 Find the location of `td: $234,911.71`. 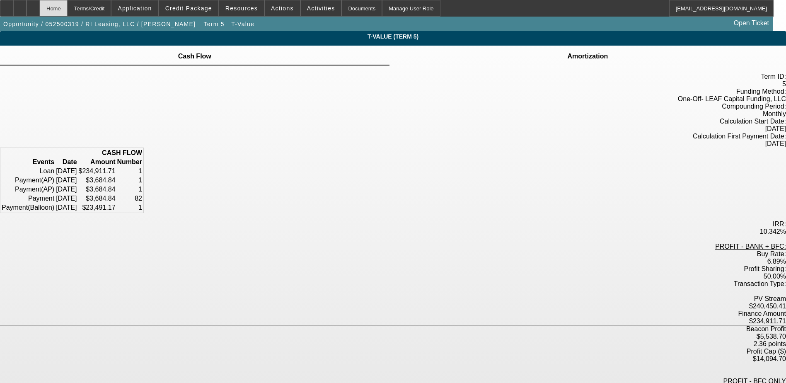

td: $234,911.71 is located at coordinates (97, 171).